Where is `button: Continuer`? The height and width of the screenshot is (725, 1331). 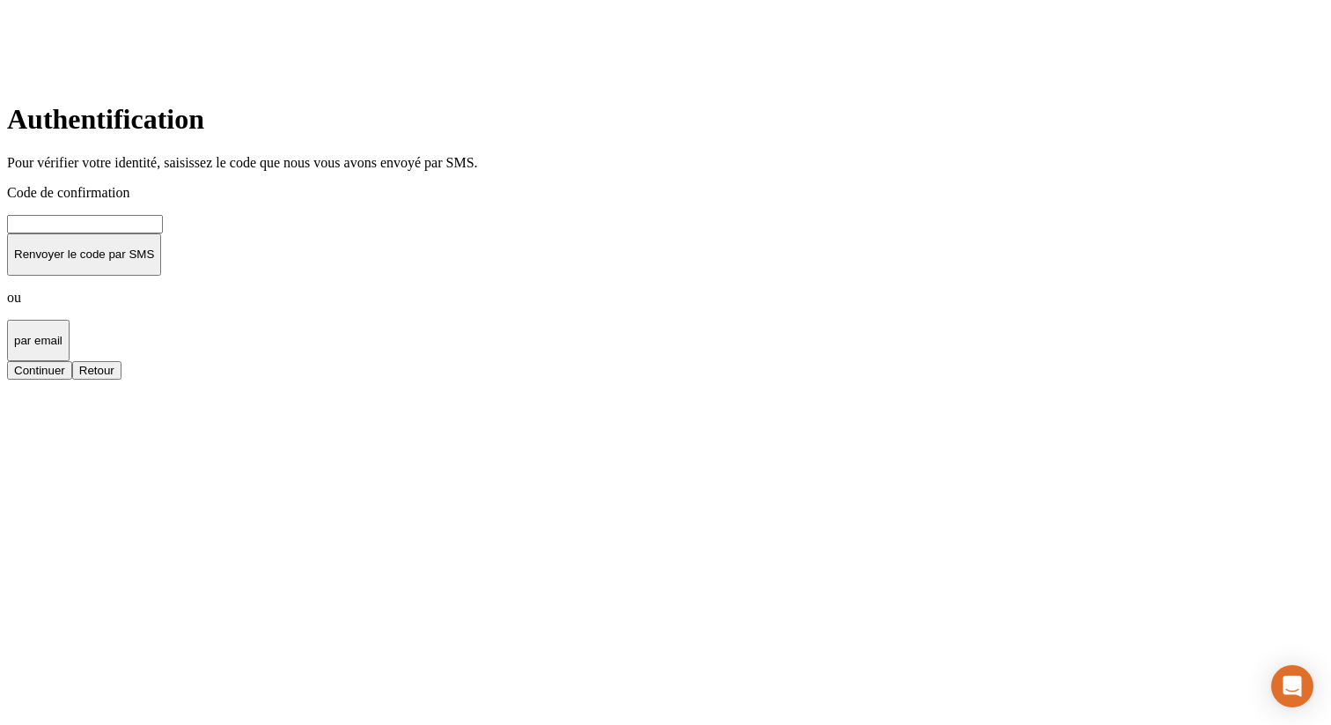
button: Continuer is located at coordinates (40, 370).